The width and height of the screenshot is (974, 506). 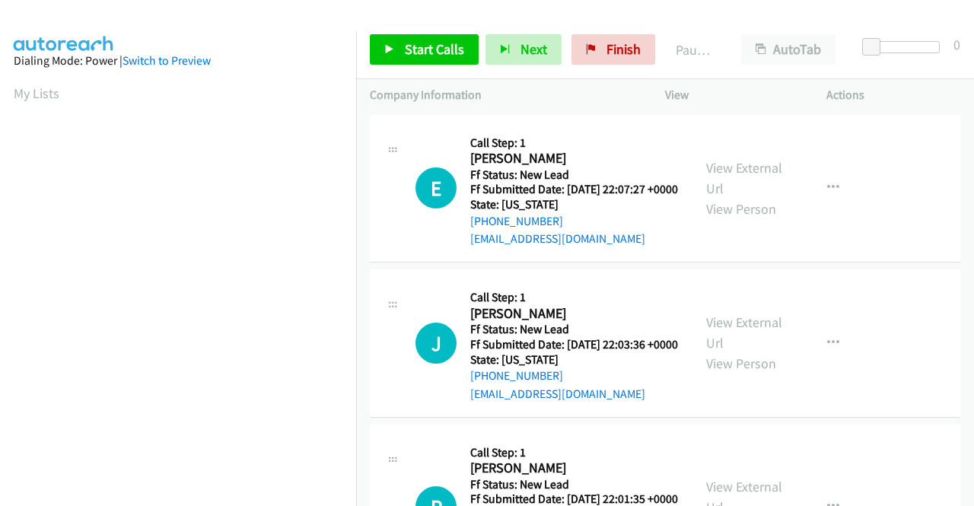 What do you see at coordinates (905, 47) in the screenshot?
I see `div: Delay between calls (in seconds)` at bounding box center [905, 47].